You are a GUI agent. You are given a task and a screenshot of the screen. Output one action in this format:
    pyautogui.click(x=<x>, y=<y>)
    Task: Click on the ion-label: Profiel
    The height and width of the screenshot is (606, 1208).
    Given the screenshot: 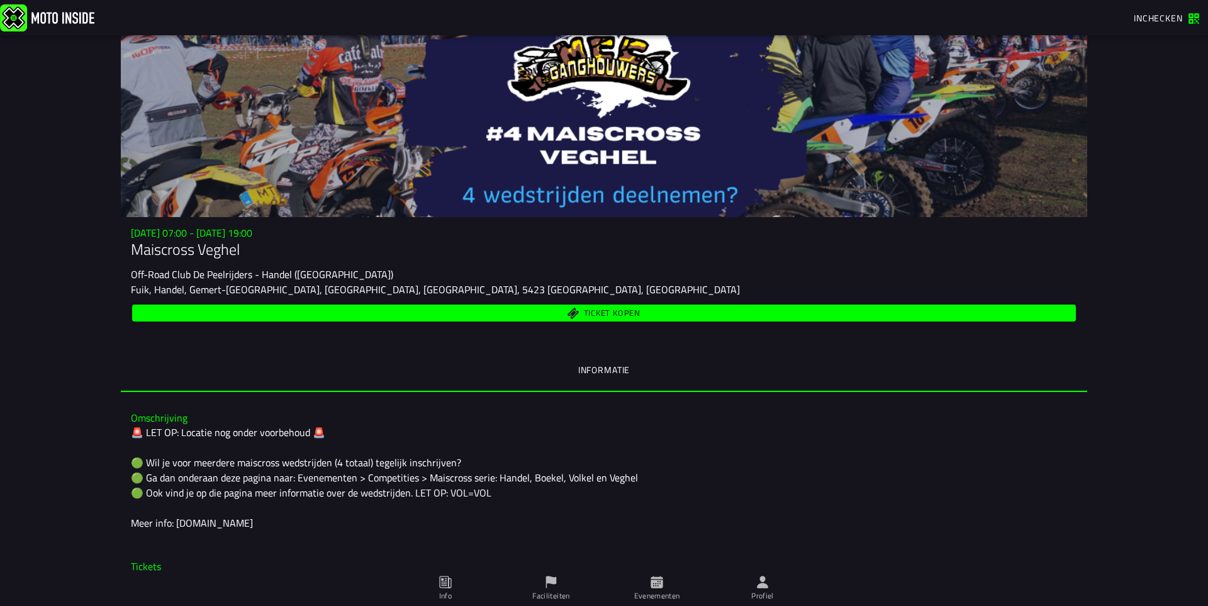 What is the action you would take?
    pyautogui.click(x=763, y=596)
    